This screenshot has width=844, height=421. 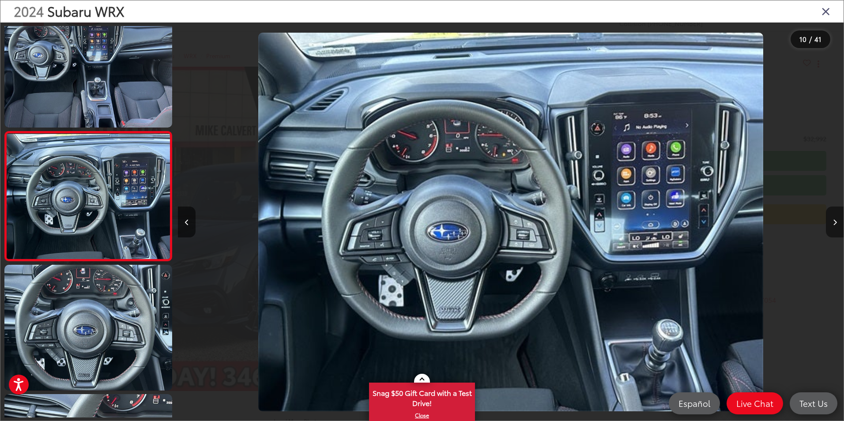 I want to click on a: Español, so click(x=694, y=403).